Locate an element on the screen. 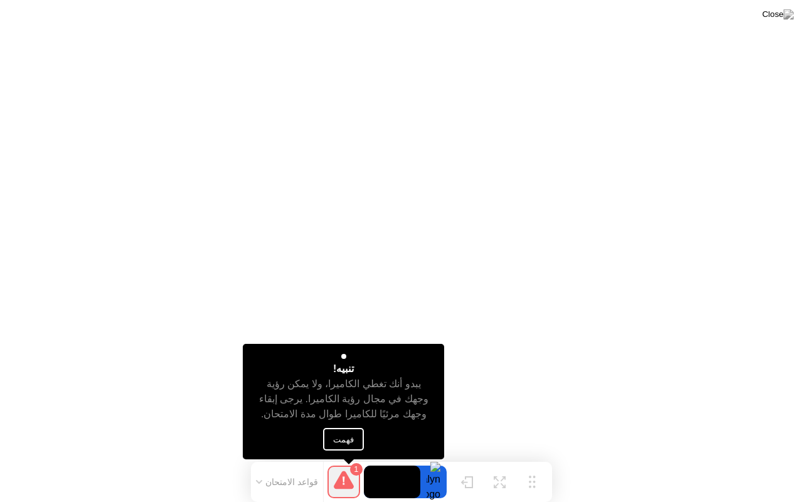 The width and height of the screenshot is (803, 502). button: قواعد الامتحان is located at coordinates (287, 482).